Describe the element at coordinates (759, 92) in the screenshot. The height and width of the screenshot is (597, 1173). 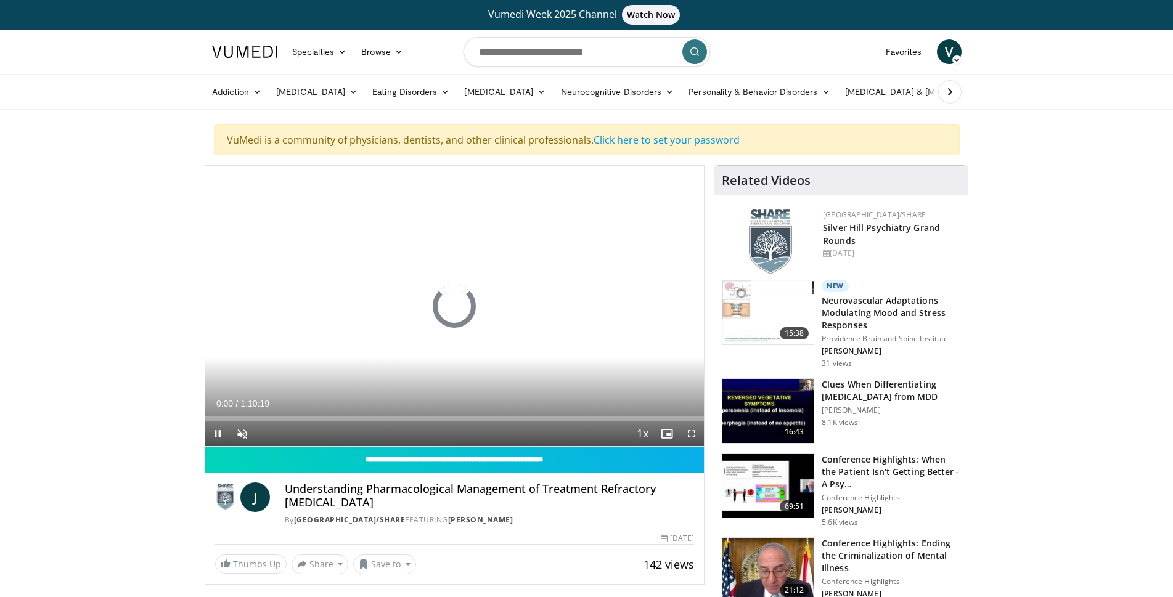
I see `a: Personality & Behavior Disorders` at that location.